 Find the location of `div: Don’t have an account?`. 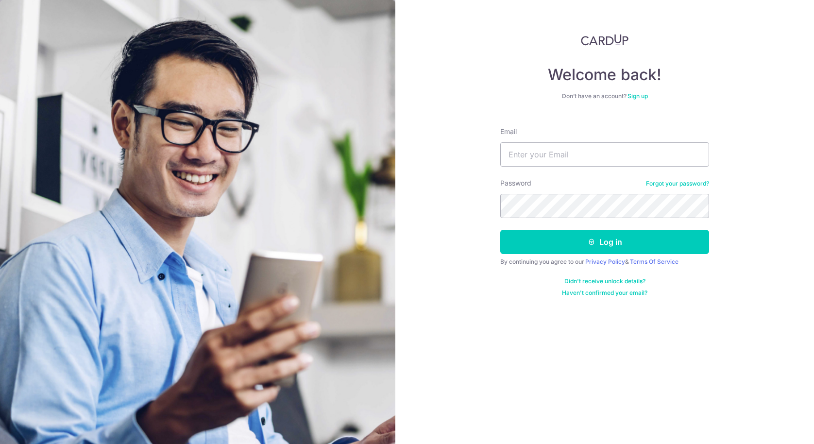

div: Don’t have an account? is located at coordinates (604, 96).